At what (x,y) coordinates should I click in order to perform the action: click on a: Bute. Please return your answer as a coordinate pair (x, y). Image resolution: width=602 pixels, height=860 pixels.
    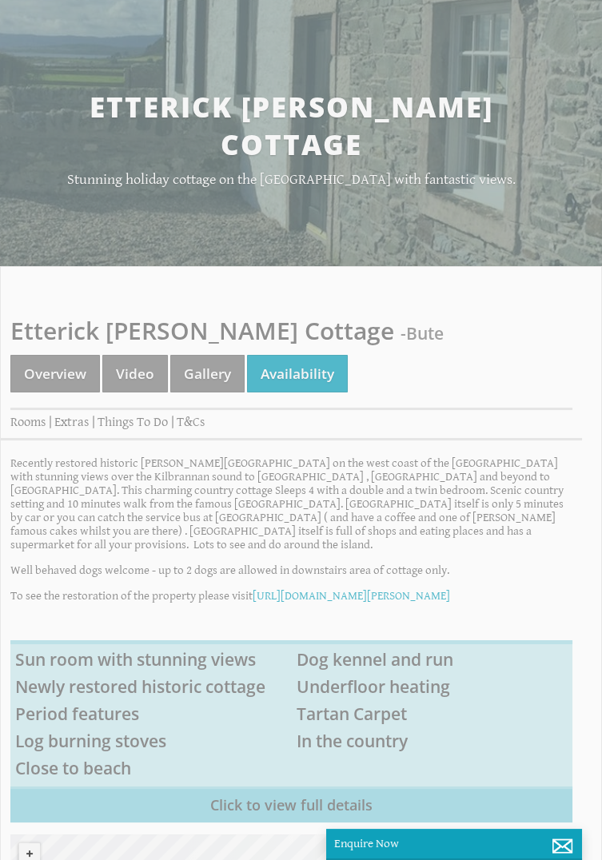
    Looking at the image, I should click on (424, 333).